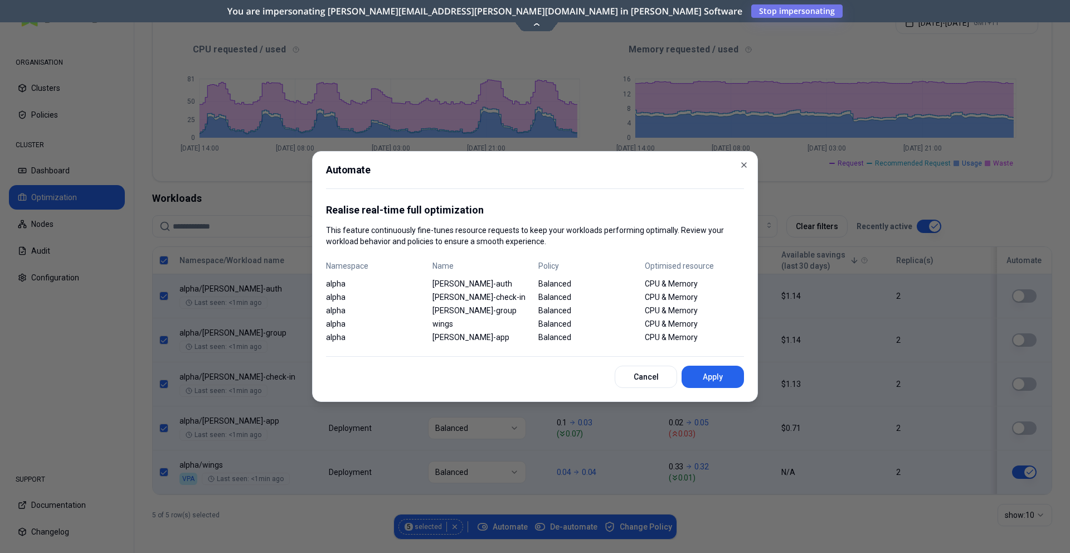 This screenshot has height=553, width=1070. What do you see at coordinates (482, 337) in the screenshot?
I see `span: rex-app` at bounding box center [482, 337].